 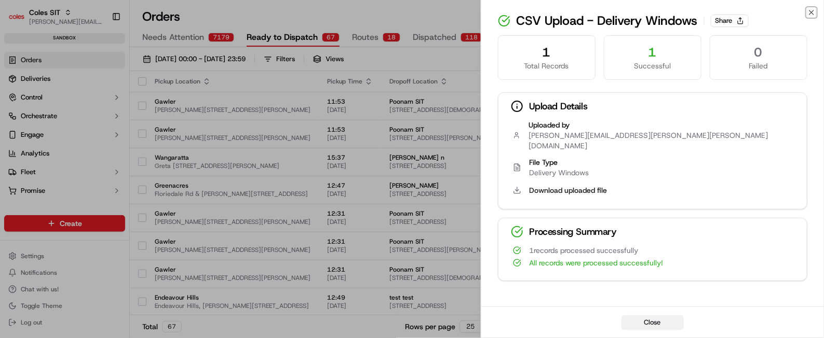 What do you see at coordinates (729, 21) in the screenshot?
I see `button: Share` at bounding box center [729, 21].